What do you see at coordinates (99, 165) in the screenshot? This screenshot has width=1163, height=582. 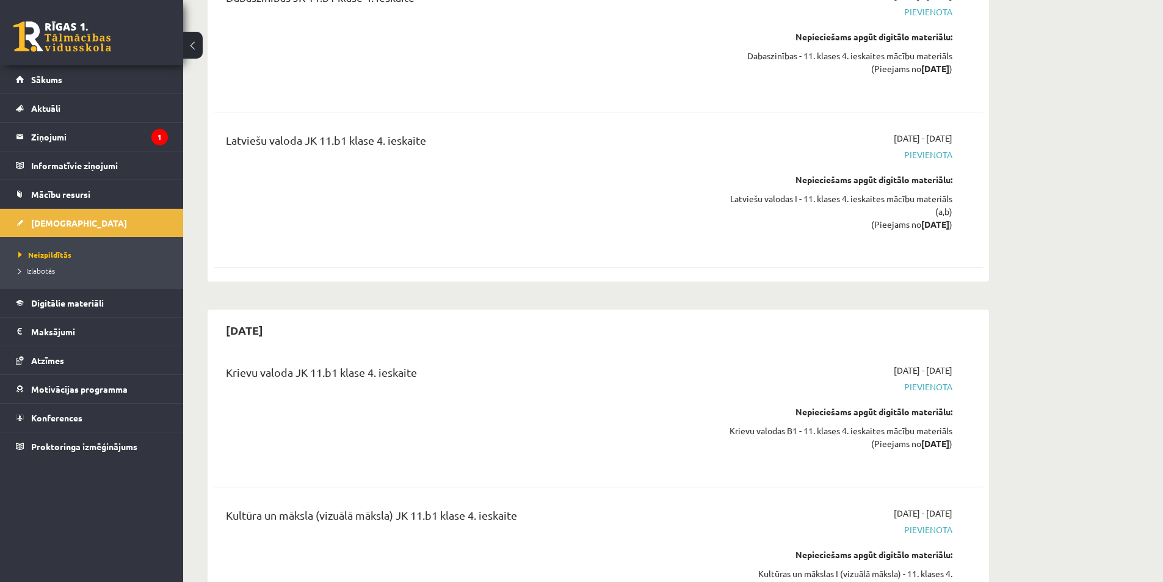 I see `legend: Informatīvie ziņojumi` at bounding box center [99, 165].